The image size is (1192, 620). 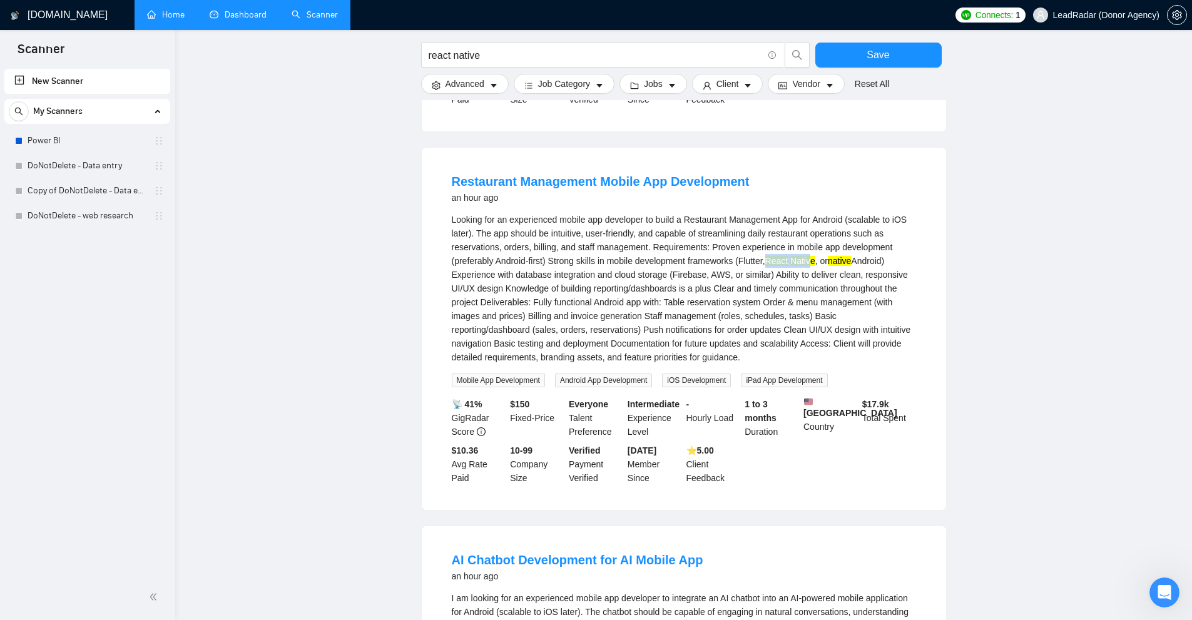 I want to click on span: bars, so click(x=529, y=85).